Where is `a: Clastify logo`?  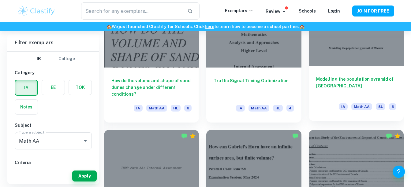 a: Clastify logo is located at coordinates (36, 11).